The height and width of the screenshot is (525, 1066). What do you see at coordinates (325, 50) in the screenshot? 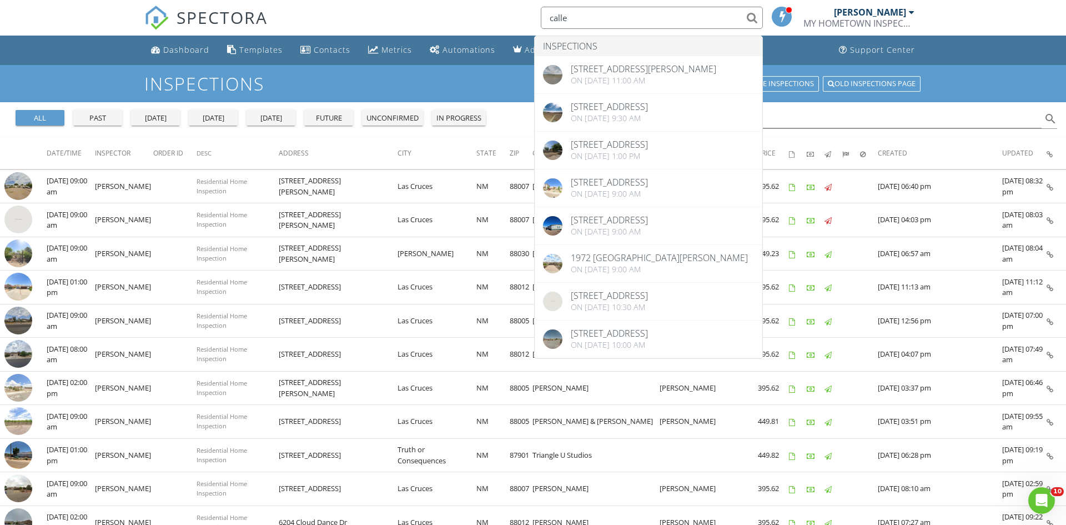
I see `a: Contacts` at bounding box center [325, 50].